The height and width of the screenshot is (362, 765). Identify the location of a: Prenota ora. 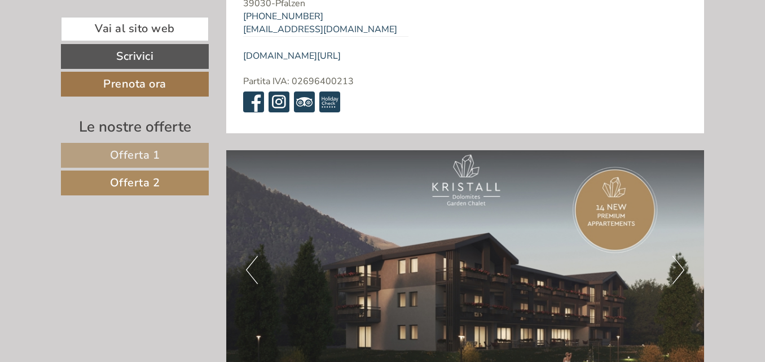
(135, 84).